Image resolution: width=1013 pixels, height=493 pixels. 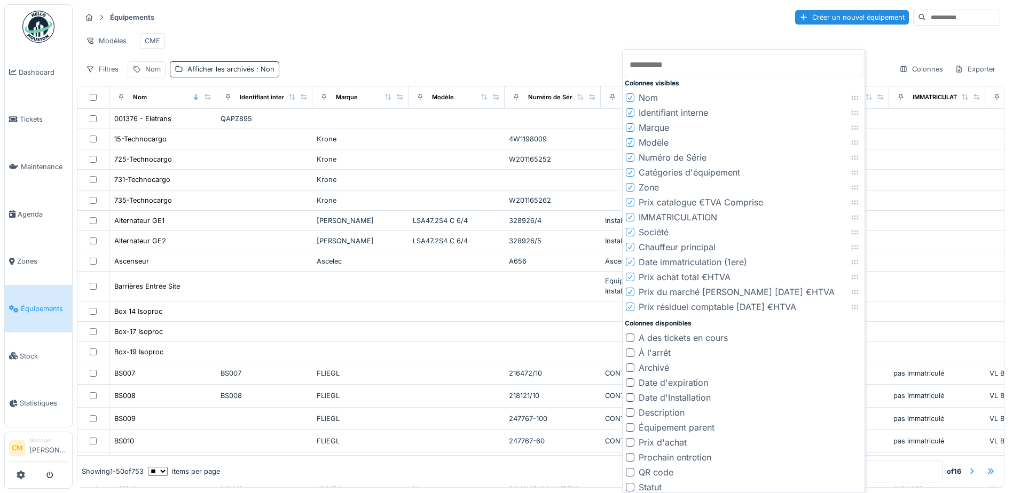 I want to click on div: Chauffeur principal, so click(x=677, y=247).